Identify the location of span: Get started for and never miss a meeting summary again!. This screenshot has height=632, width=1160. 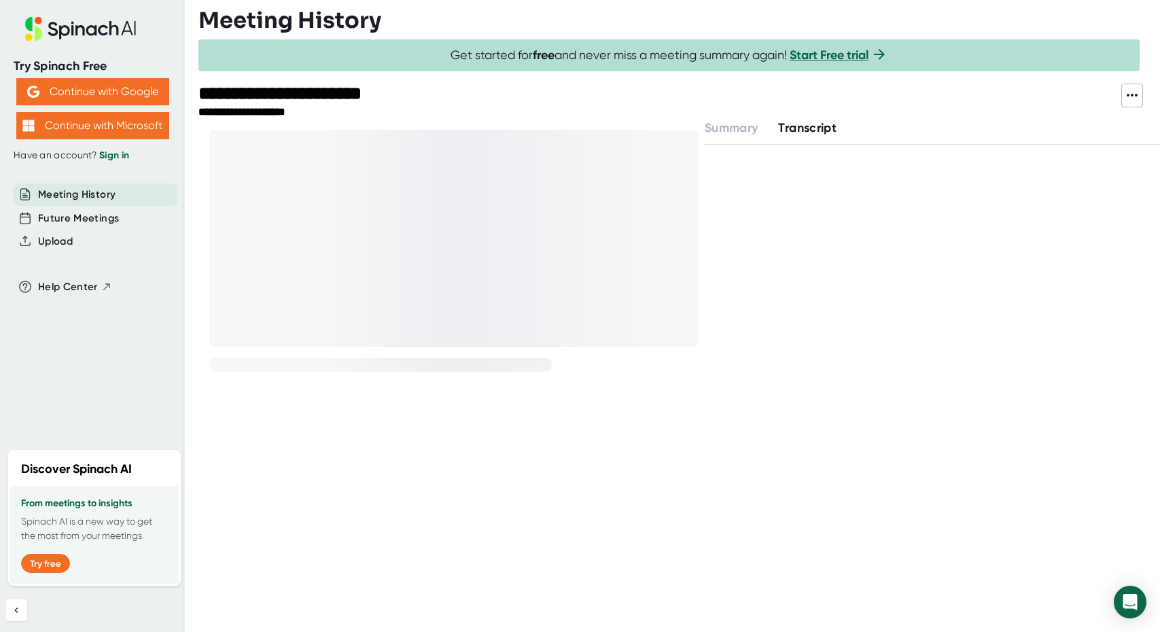
(668, 55).